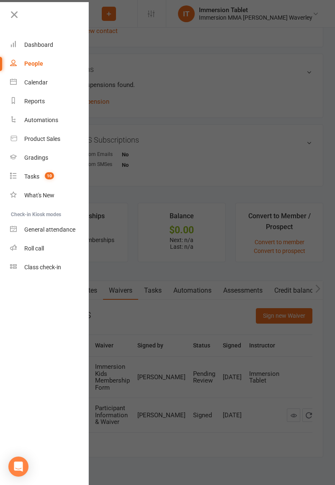  Describe the element at coordinates (36, 158) in the screenshot. I see `div: Gradings` at that location.